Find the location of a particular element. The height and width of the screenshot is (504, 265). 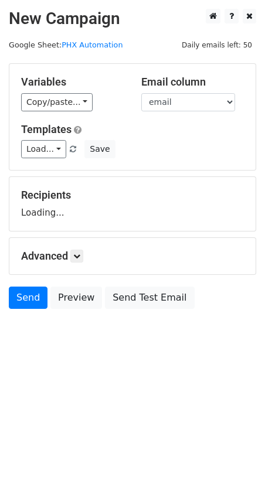

a: Daily emails left: 50 is located at coordinates (217, 45).